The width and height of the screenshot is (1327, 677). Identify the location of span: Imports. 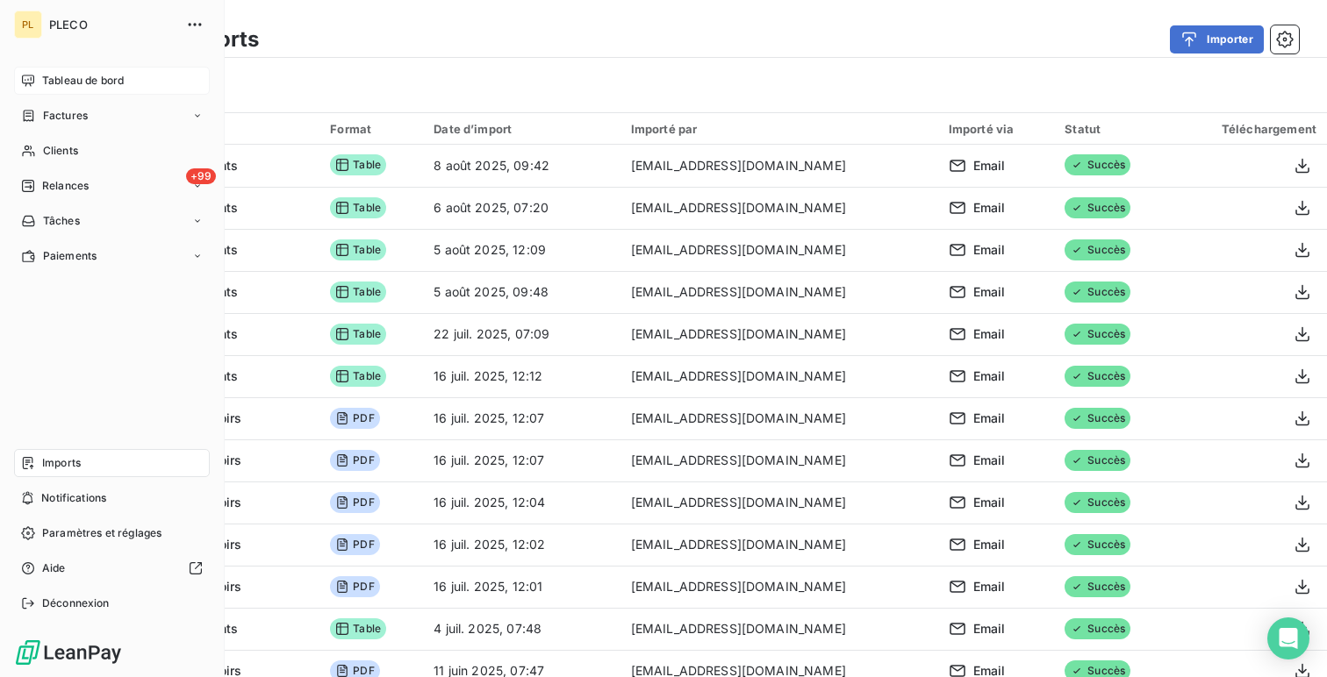
(61, 463).